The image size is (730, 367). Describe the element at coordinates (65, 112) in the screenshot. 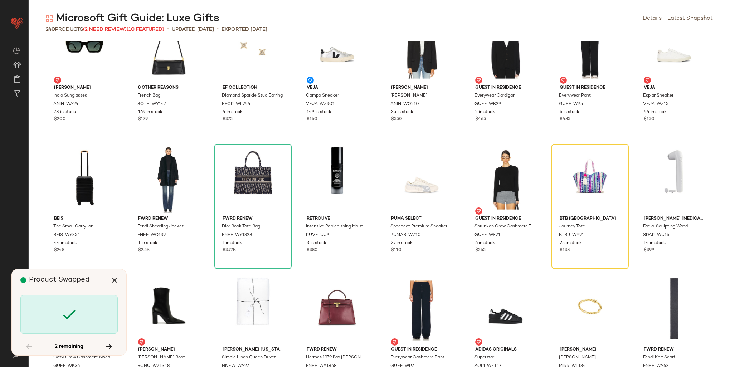

I see `span: 78 in stock` at that location.